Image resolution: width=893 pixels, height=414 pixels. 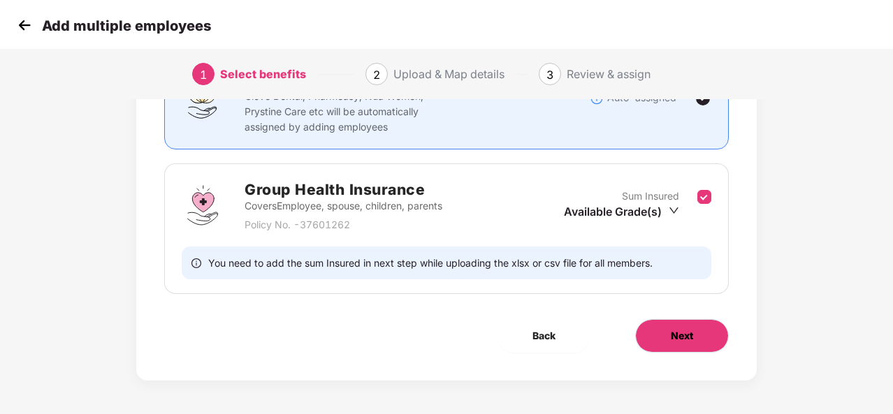 What do you see at coordinates (343, 206) in the screenshot?
I see `p: Covers Employee, spouse, children, parents` at bounding box center [343, 206].